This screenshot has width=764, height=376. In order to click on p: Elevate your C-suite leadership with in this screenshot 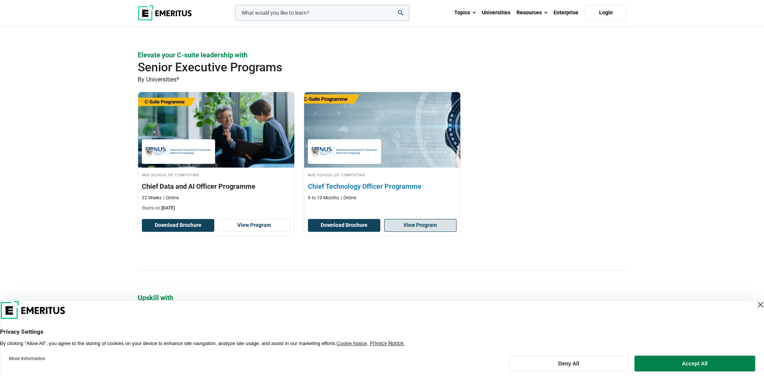, I will do `click(382, 55)`.